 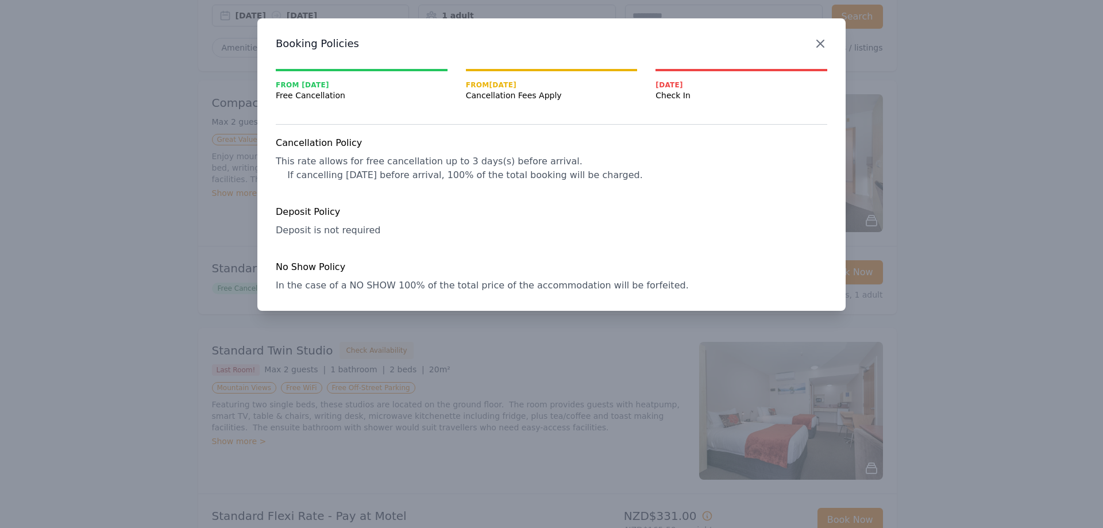 I want to click on h4: No Show Policy, so click(x=551, y=267).